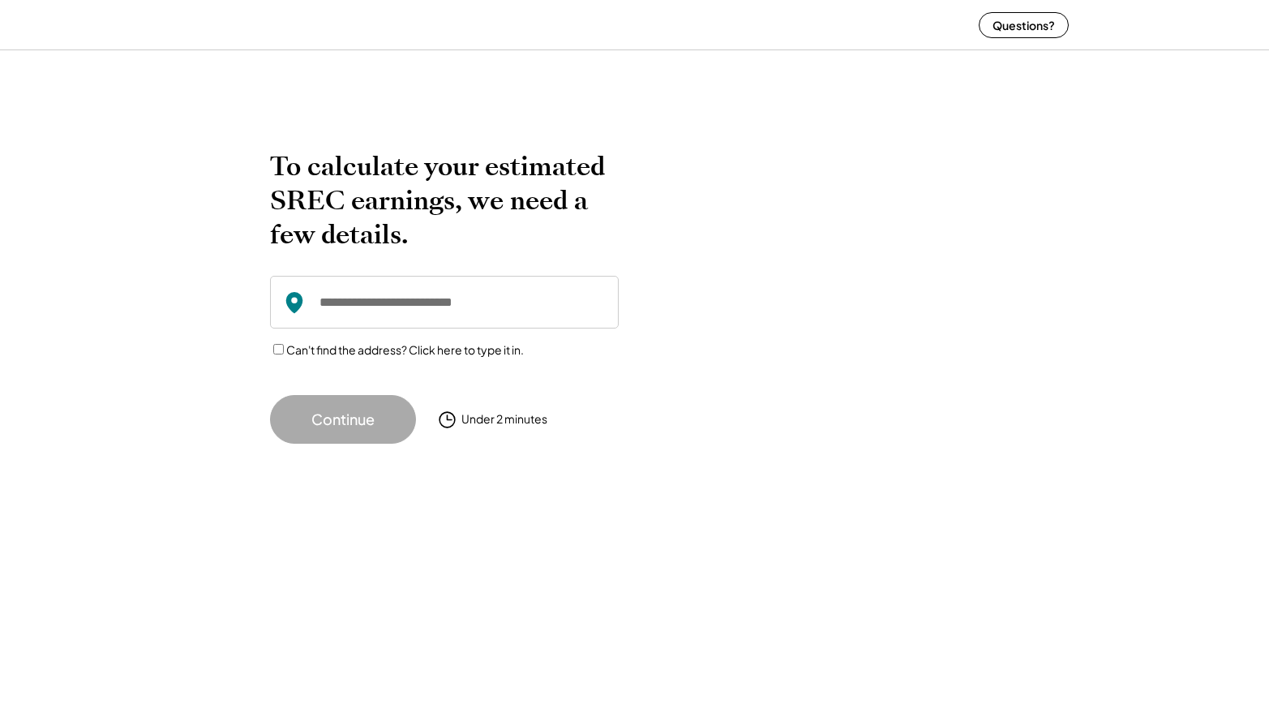 This screenshot has height=709, width=1269. Describe the element at coordinates (405, 350) in the screenshot. I see `label: Can't find the address? Click here to type it in.` at that location.